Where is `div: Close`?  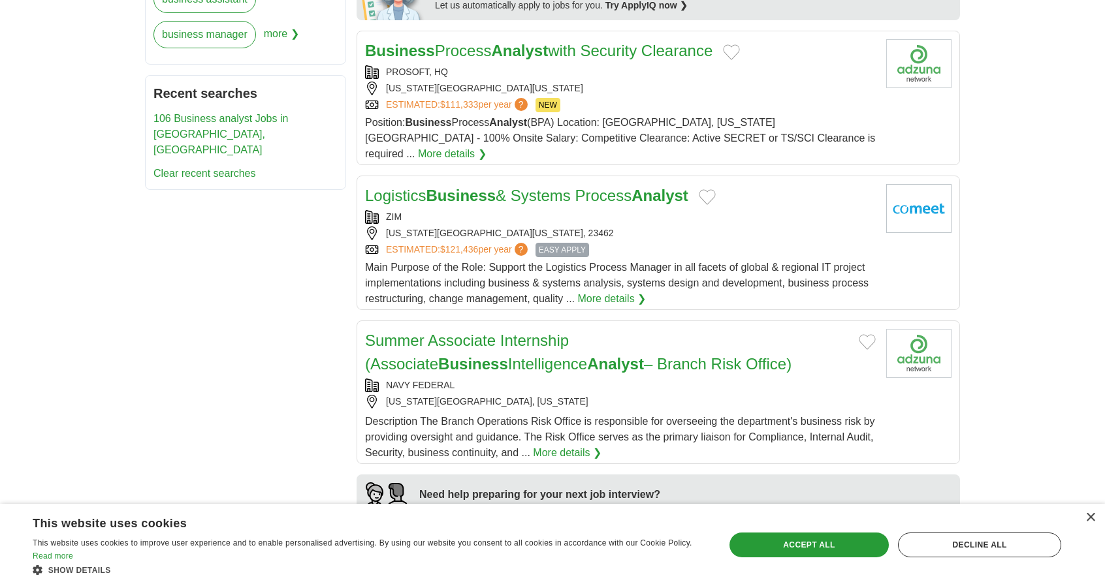
div: Close is located at coordinates (1090, 518).